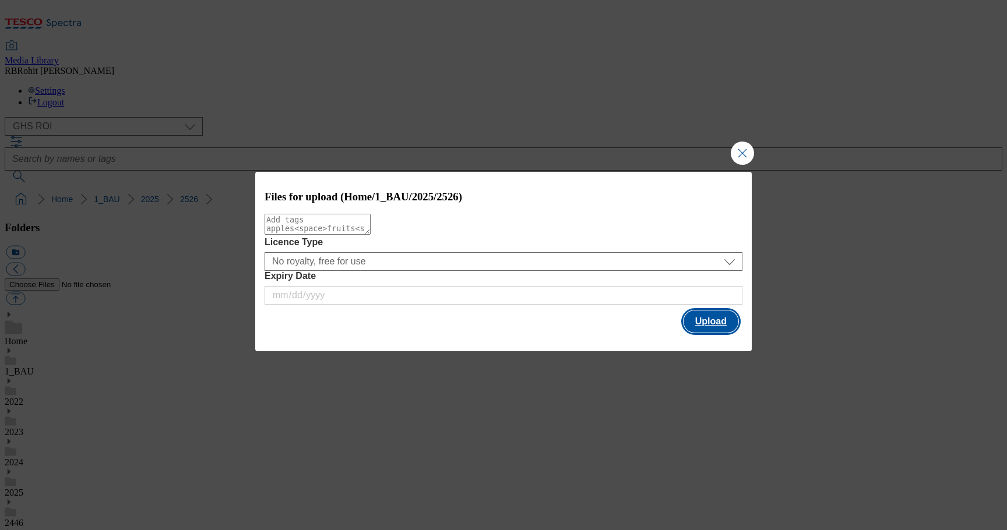  I want to click on button: Close Modal, so click(742, 153).